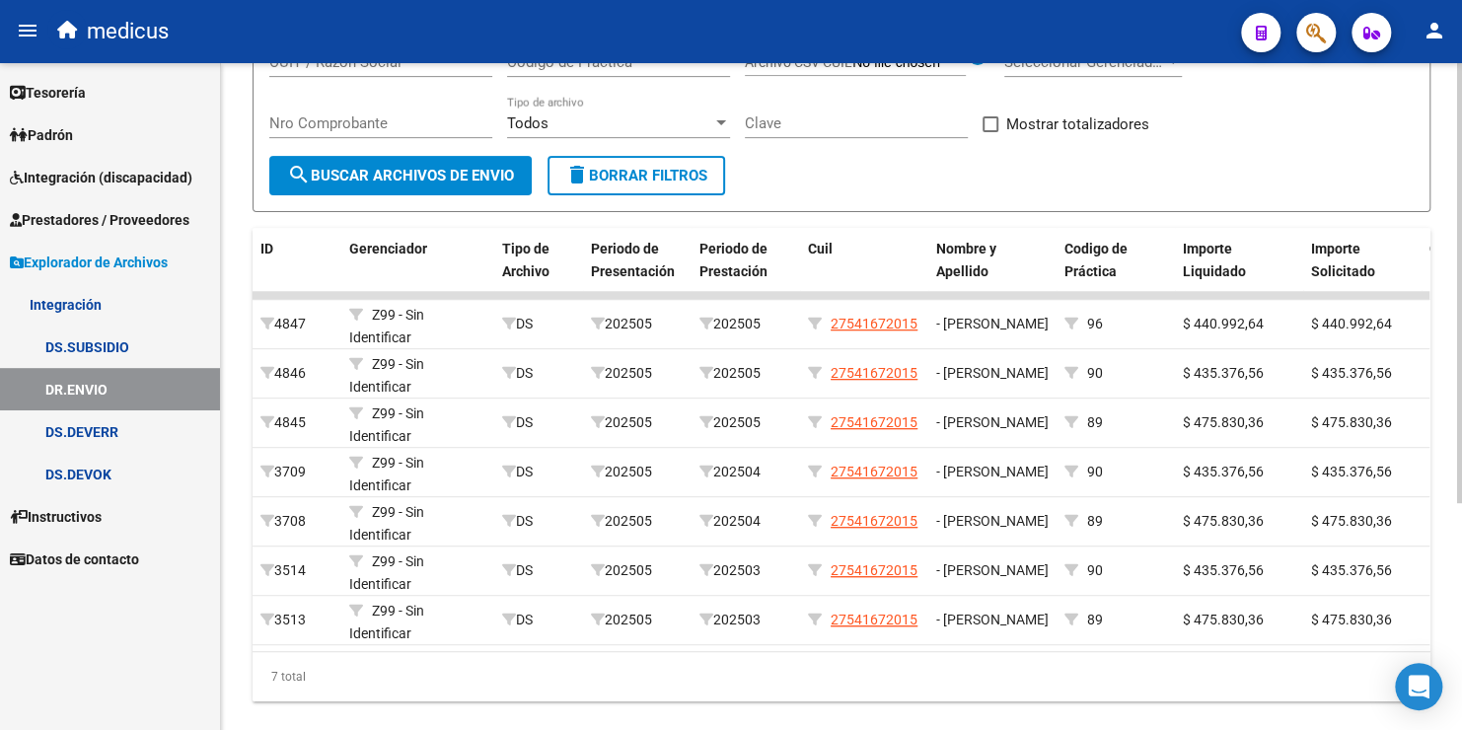 The image size is (1462, 730). What do you see at coordinates (798, 62) in the screenshot?
I see `span: Archivo CSV CUIL` at bounding box center [798, 62].